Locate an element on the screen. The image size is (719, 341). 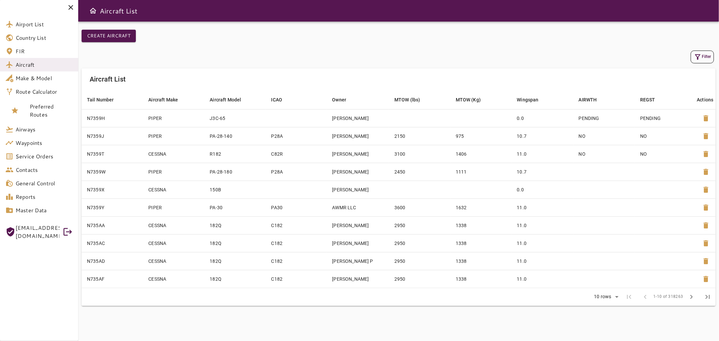
td: C82R is located at coordinates (296, 154).